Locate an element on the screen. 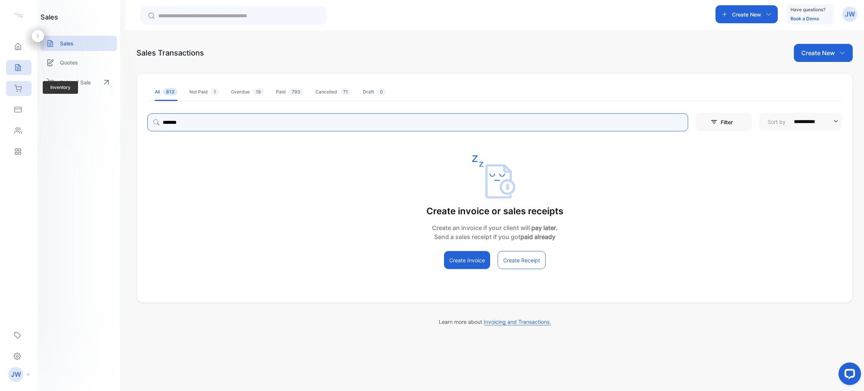 This screenshot has height=391, width=864. div: Paid is located at coordinates (289, 92).